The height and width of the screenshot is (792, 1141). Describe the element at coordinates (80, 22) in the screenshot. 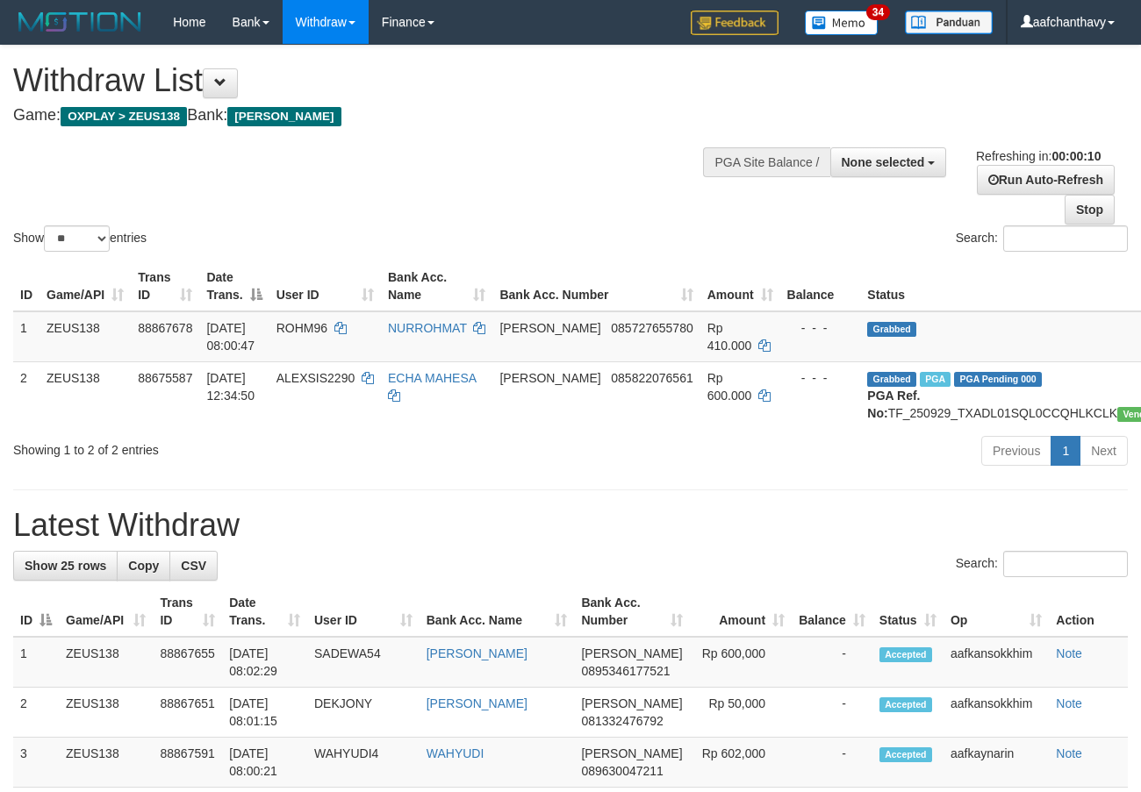

I see `img: MOTION_logo.png` at that location.